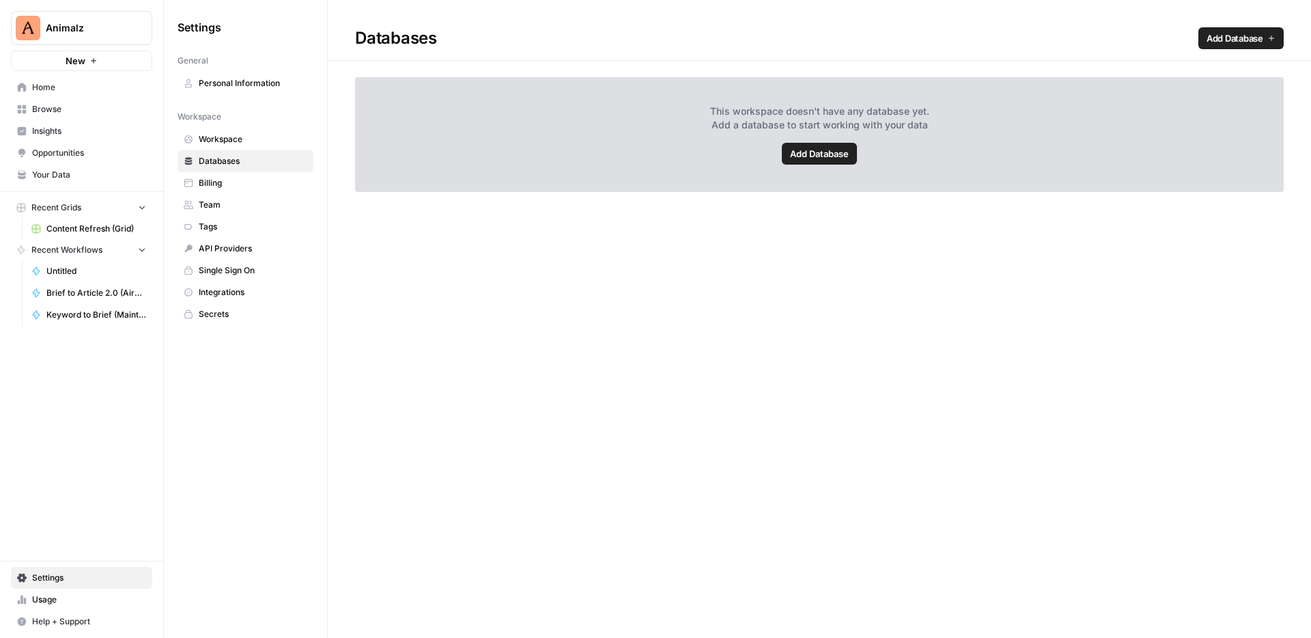 The image size is (1311, 638). I want to click on span: Secrets, so click(253, 314).